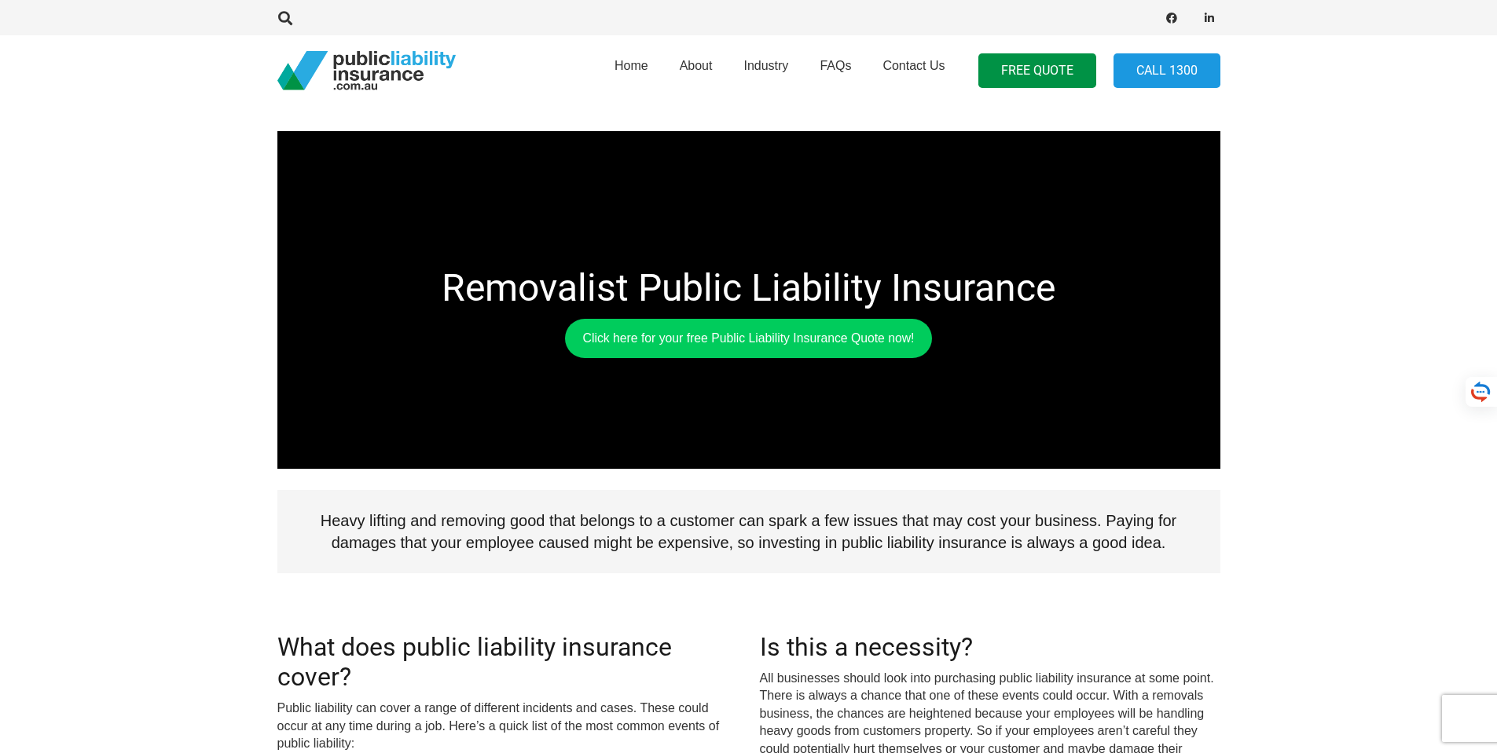 The image size is (1497, 753). What do you see at coordinates (631, 71) in the screenshot?
I see `a: Home` at bounding box center [631, 71].